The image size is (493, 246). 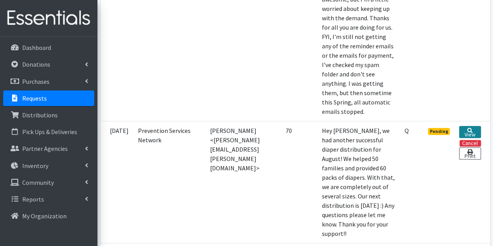 I want to click on a: Reports, so click(x=49, y=199).